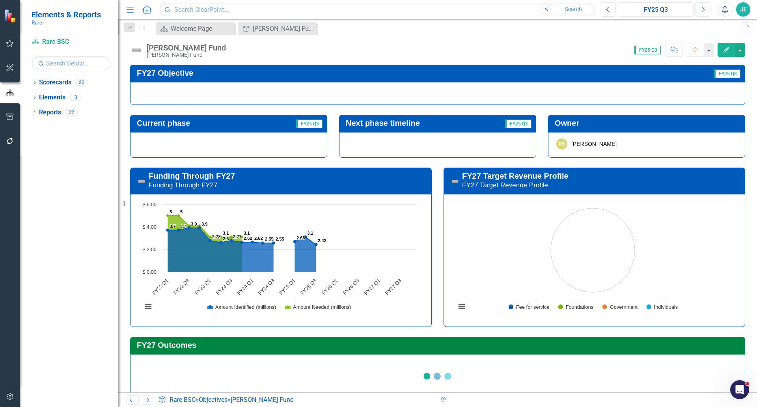 This screenshot has height=407, width=757. Describe the element at coordinates (529, 307) in the screenshot. I see `button: Show Fee for service` at that location.